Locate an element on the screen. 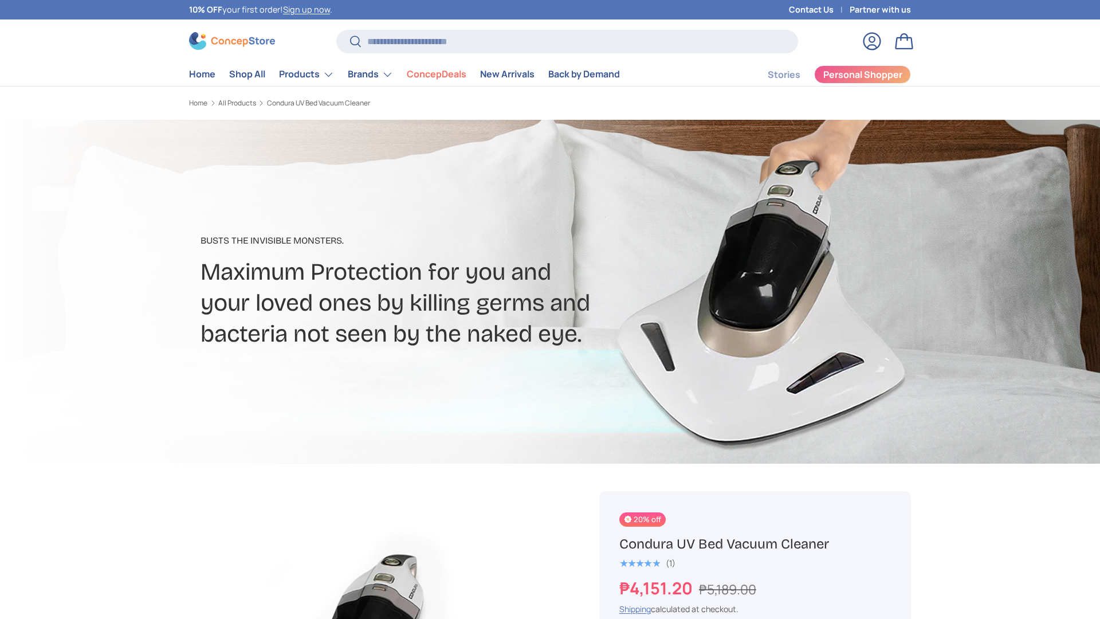 The image size is (1100, 619). p: Busts The Invisible Monsters​. is located at coordinates (421, 241).